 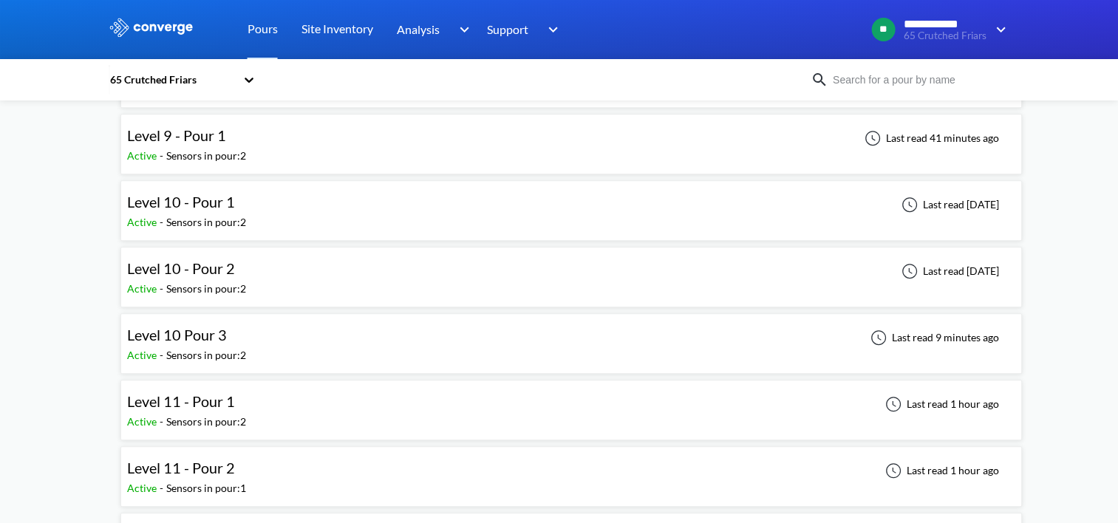 What do you see at coordinates (917, 80) in the screenshot?
I see `input: Search for a pour by name` at bounding box center [917, 80].